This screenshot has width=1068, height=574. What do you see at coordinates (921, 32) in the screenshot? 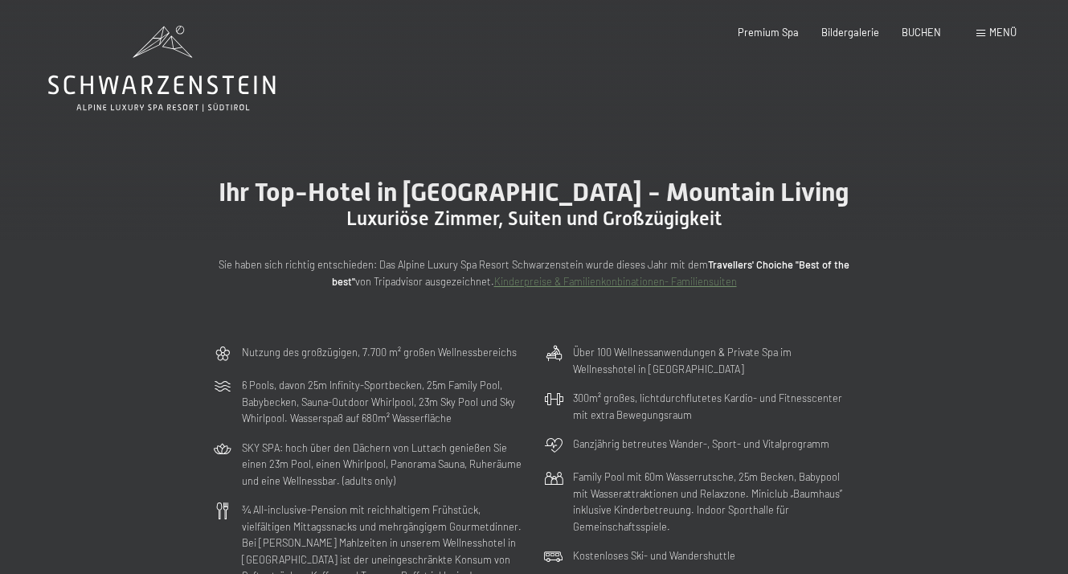
I see `span: BUCHEN` at bounding box center [921, 32].